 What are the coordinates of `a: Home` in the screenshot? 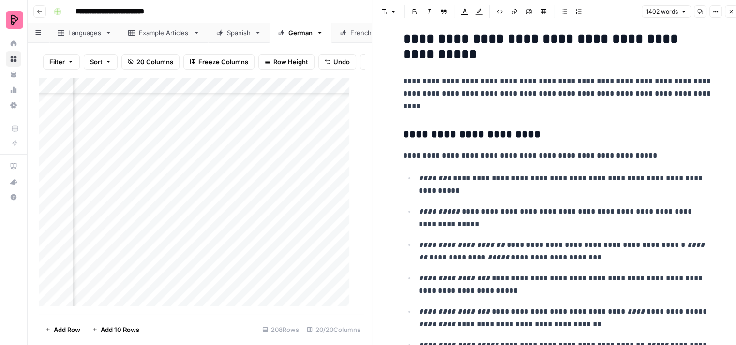 It's located at (14, 44).